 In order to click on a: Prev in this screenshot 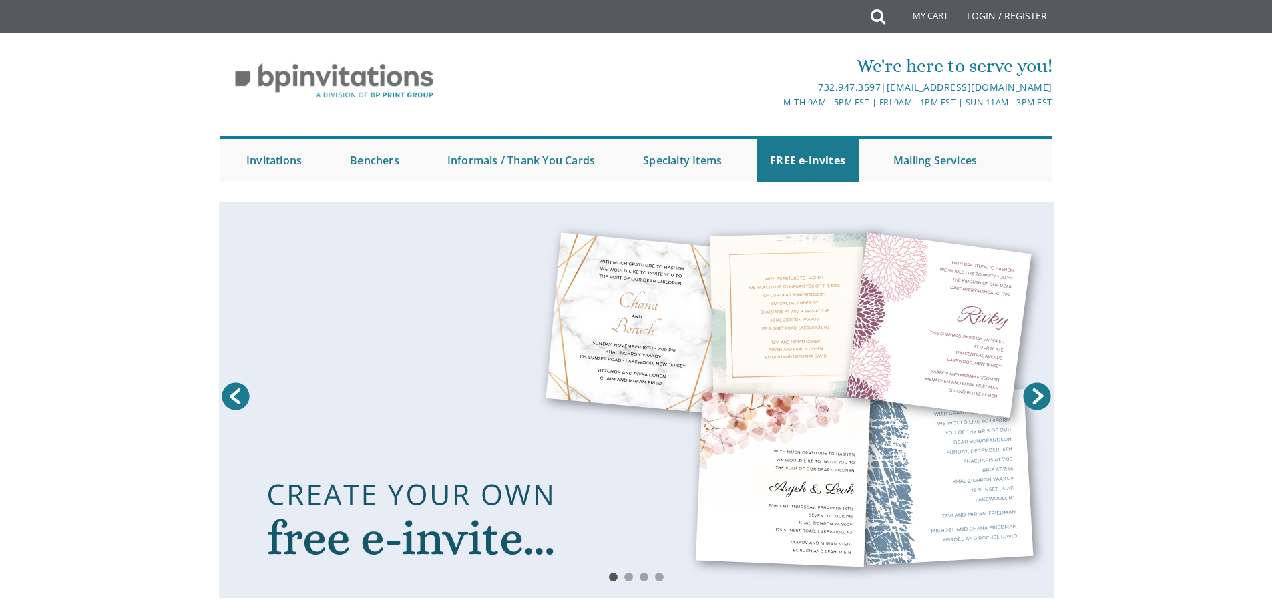, I will do `click(236, 397)`.